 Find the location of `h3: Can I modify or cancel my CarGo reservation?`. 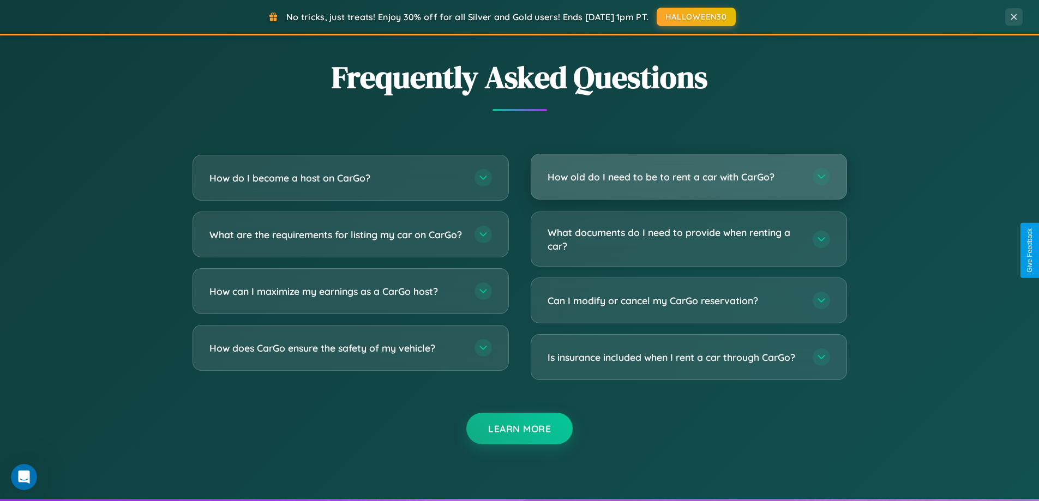

h3: Can I modify or cancel my CarGo reservation? is located at coordinates (675, 301).